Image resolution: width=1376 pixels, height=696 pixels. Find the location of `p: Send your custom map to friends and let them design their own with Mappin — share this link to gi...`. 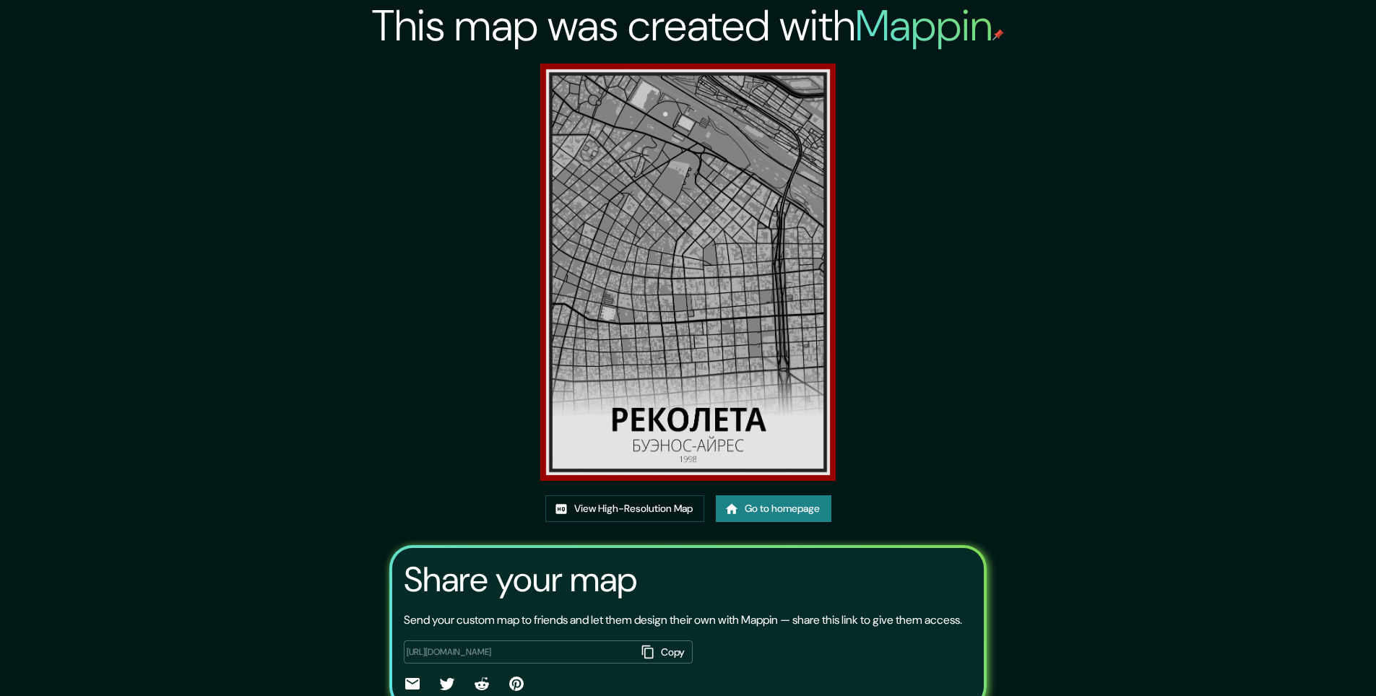

p: Send your custom map to friends and let them design their own with Mappin — share this link to gi... is located at coordinates (682, 620).